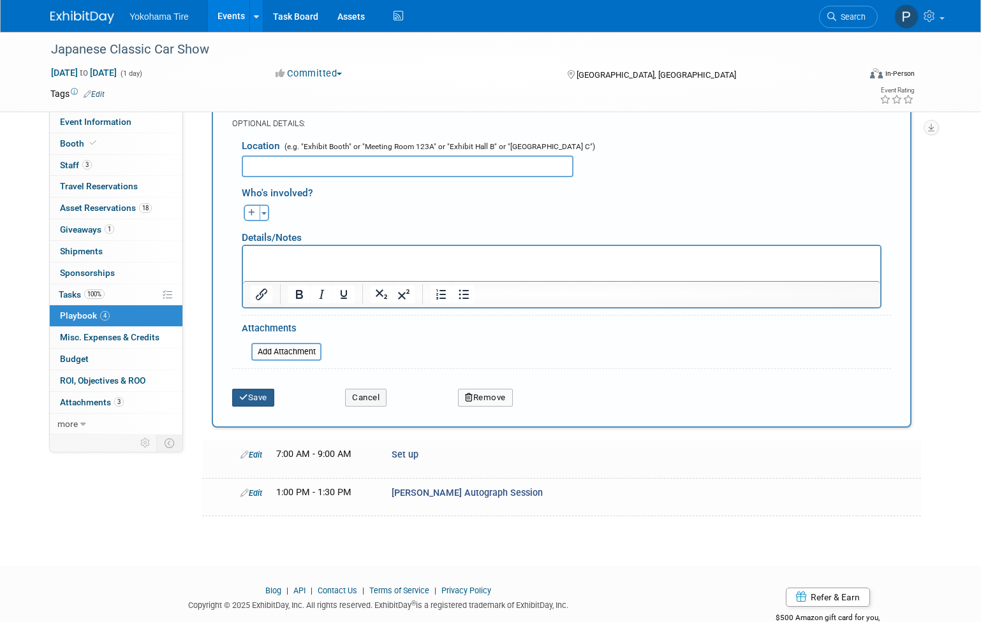 The width and height of the screenshot is (981, 622). Describe the element at coordinates (110, 337) in the screenshot. I see `span: Misc. Expenses & Credits` at that location.